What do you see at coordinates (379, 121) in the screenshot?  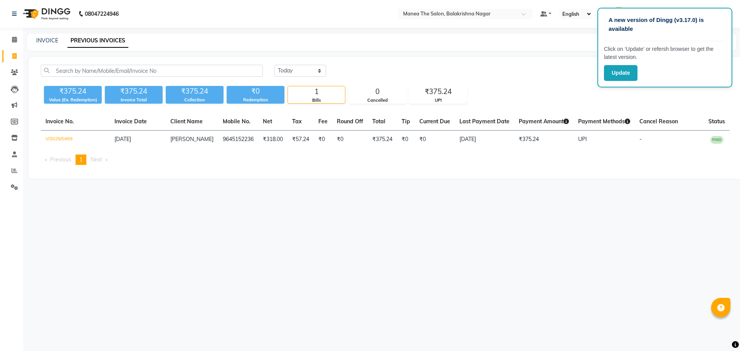 I see `span: Total` at bounding box center [379, 121].